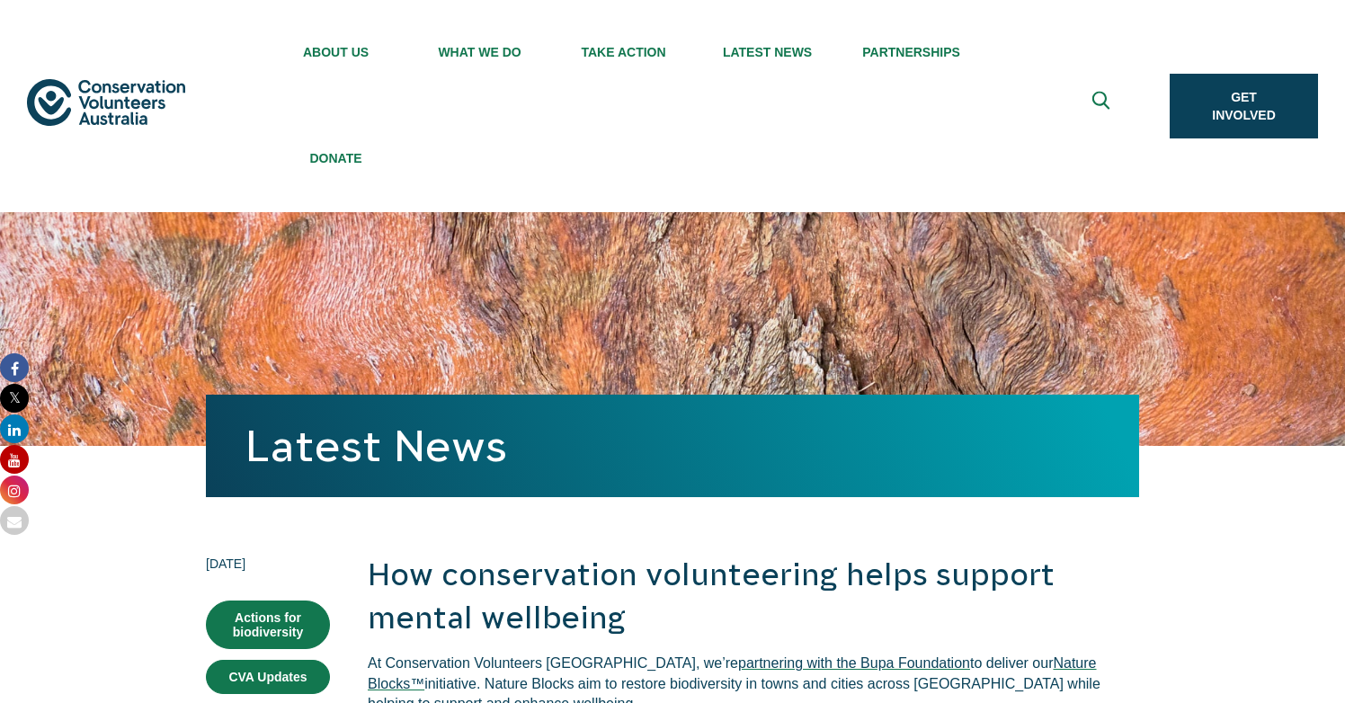  Describe the element at coordinates (1243, 106) in the screenshot. I see `a: Get Involved` at that location.